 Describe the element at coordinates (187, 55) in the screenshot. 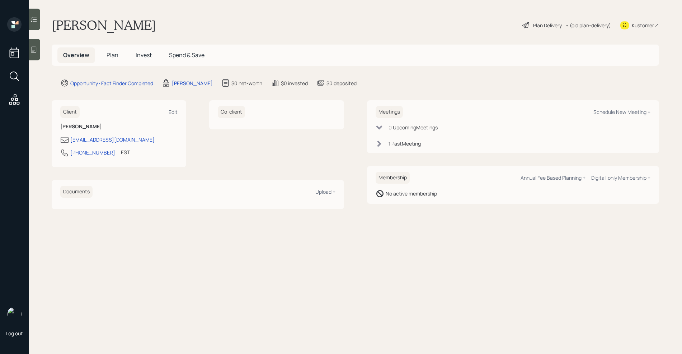

I see `span: Spend & Save` at that location.